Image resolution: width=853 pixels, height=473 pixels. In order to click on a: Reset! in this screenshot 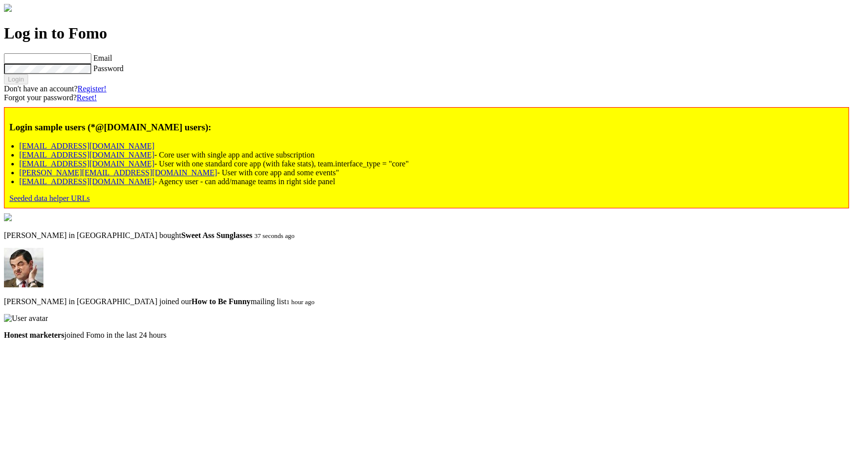, I will do `click(86, 97)`.